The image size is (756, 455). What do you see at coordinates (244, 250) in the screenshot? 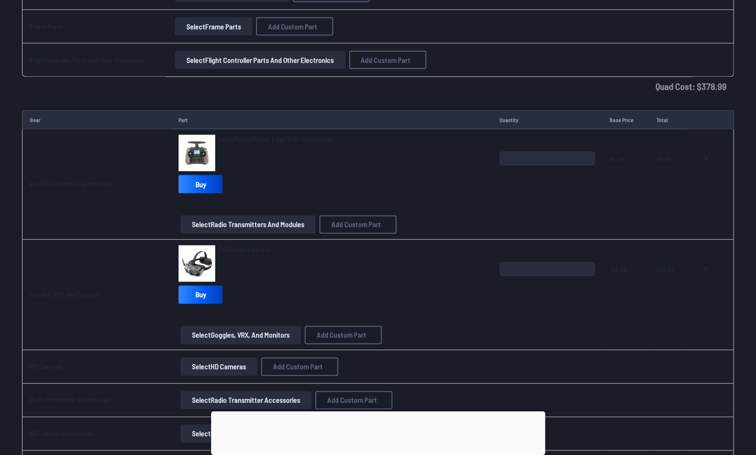
I see `span: DJI Goggles Integra` at bounding box center [244, 250].